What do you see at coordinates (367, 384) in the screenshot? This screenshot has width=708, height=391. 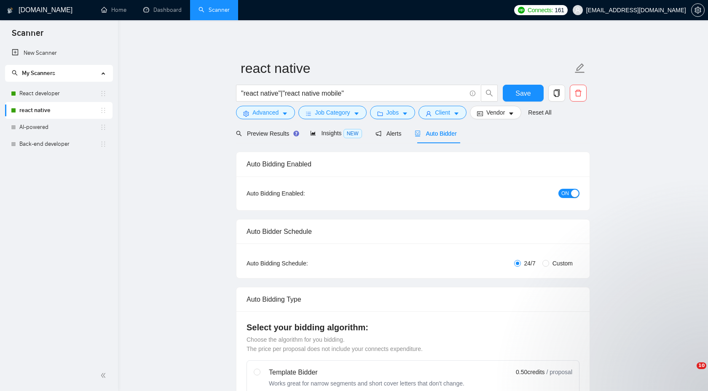 I see `div: Works great for narrow segments and short cover letters that don't change.` at bounding box center [367, 384].